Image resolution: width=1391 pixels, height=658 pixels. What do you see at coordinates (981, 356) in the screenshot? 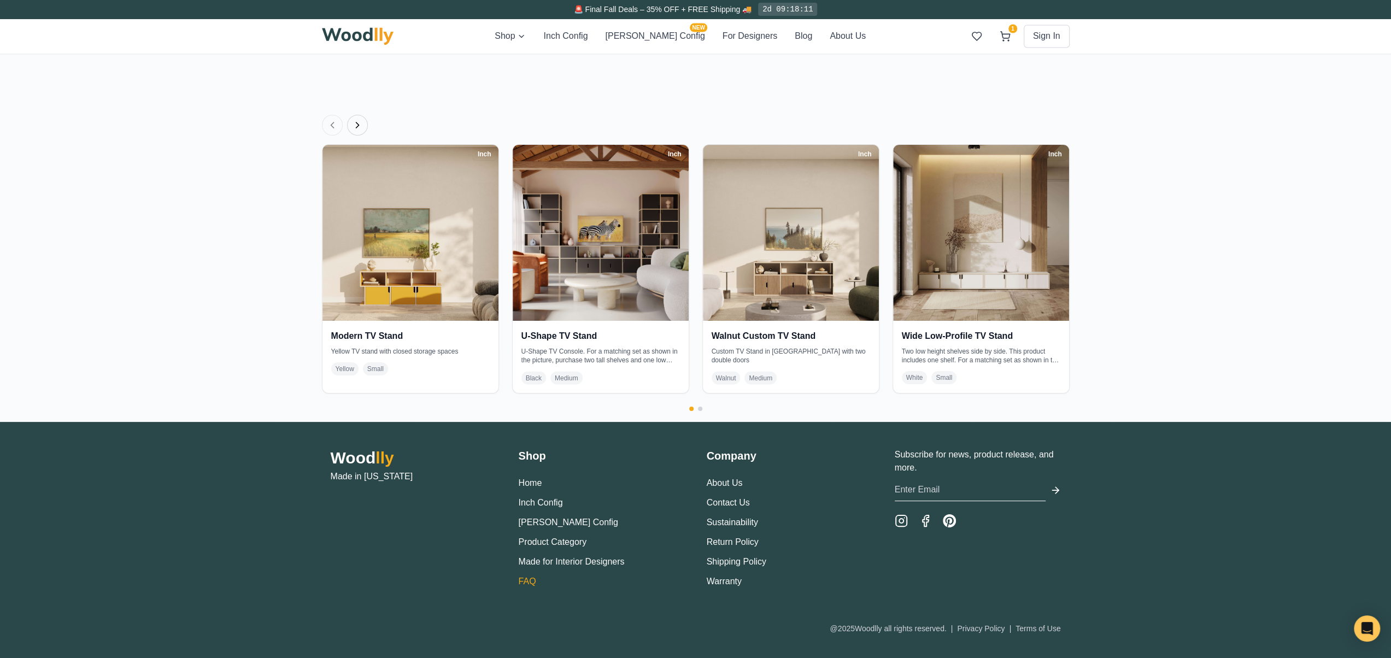
I see `p: Two low height shelves side by side. This product includes one shelf. For a matching set as shown...` at bounding box center [981, 356].